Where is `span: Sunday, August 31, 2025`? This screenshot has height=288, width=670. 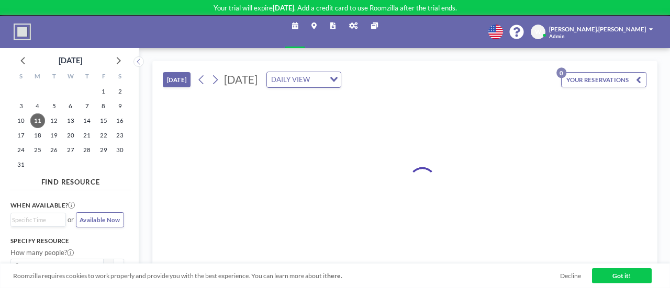 span: Sunday, August 31, 2025 is located at coordinates (21, 165).